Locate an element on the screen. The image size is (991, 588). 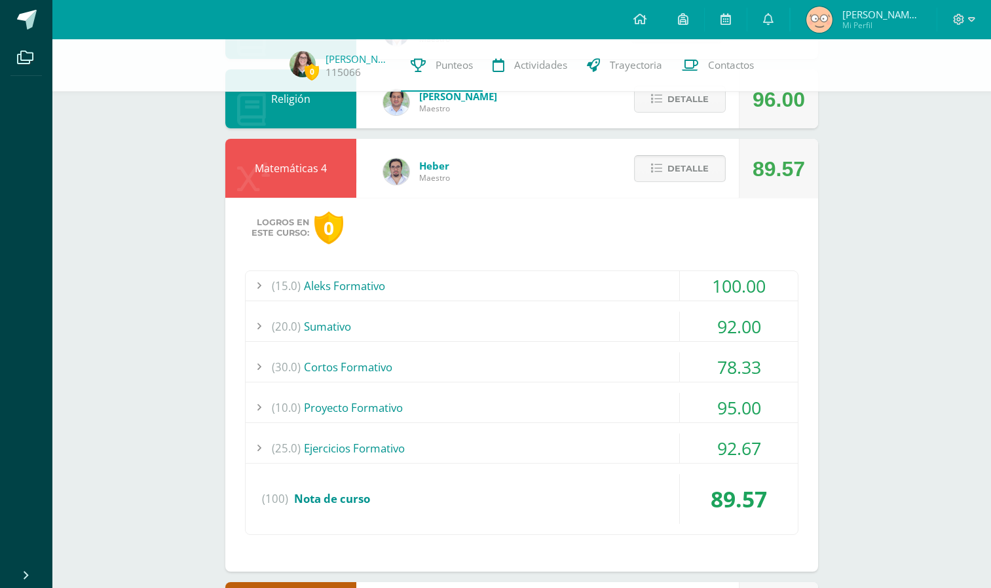
div: 95.00 is located at coordinates (739, 407).